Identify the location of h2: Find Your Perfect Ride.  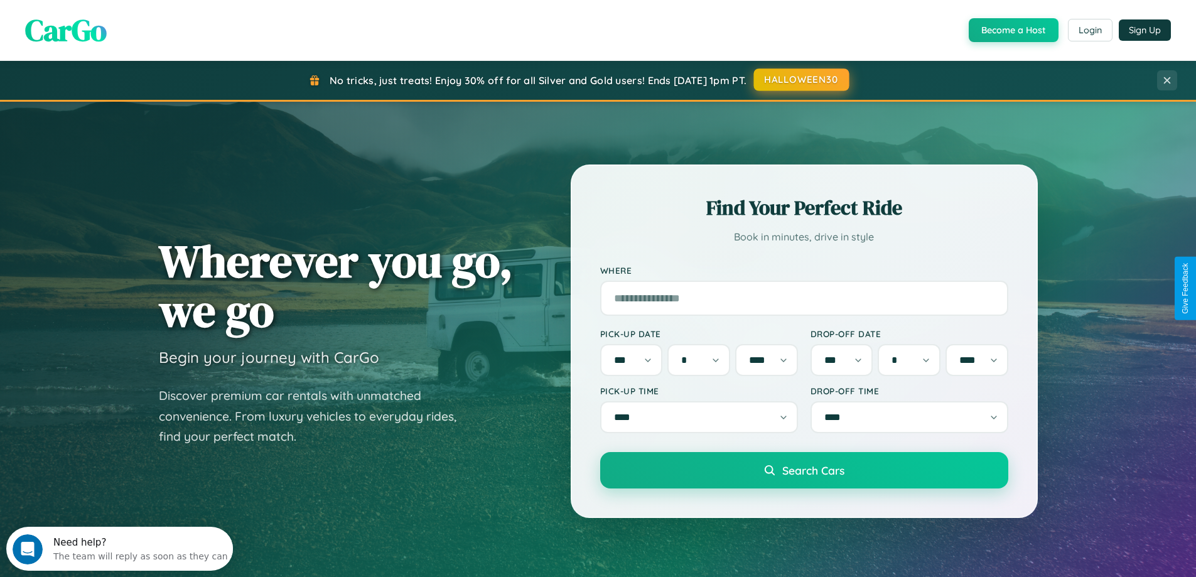
(804, 208).